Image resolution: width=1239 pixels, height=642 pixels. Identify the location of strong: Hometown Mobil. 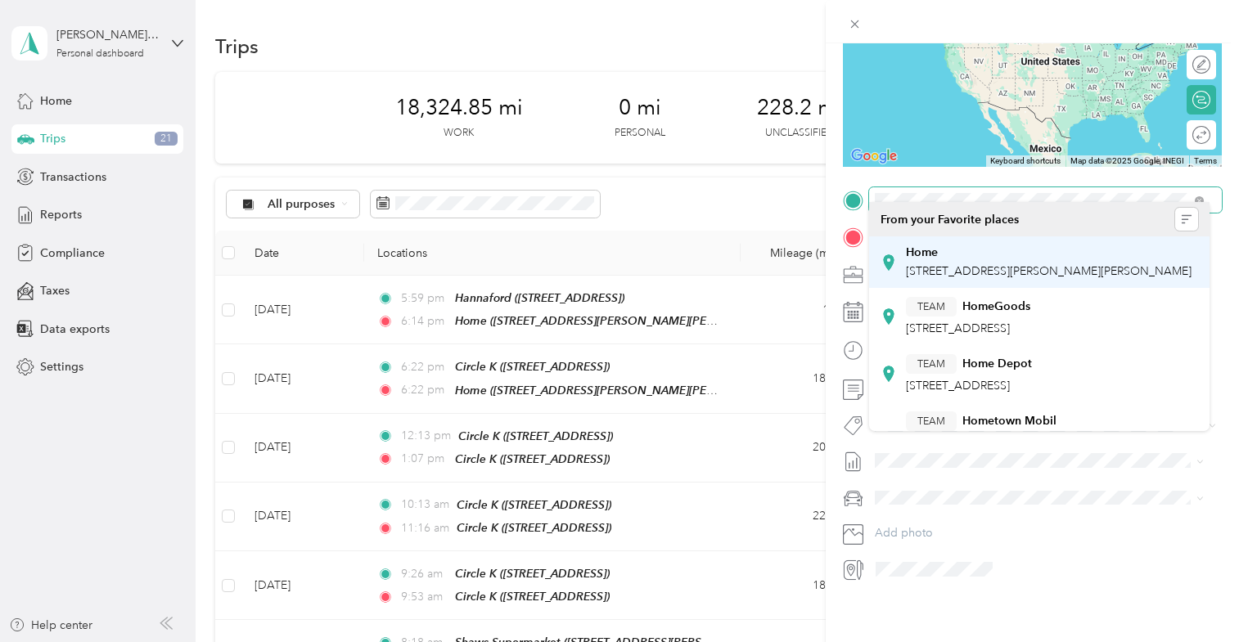
(1009, 421).